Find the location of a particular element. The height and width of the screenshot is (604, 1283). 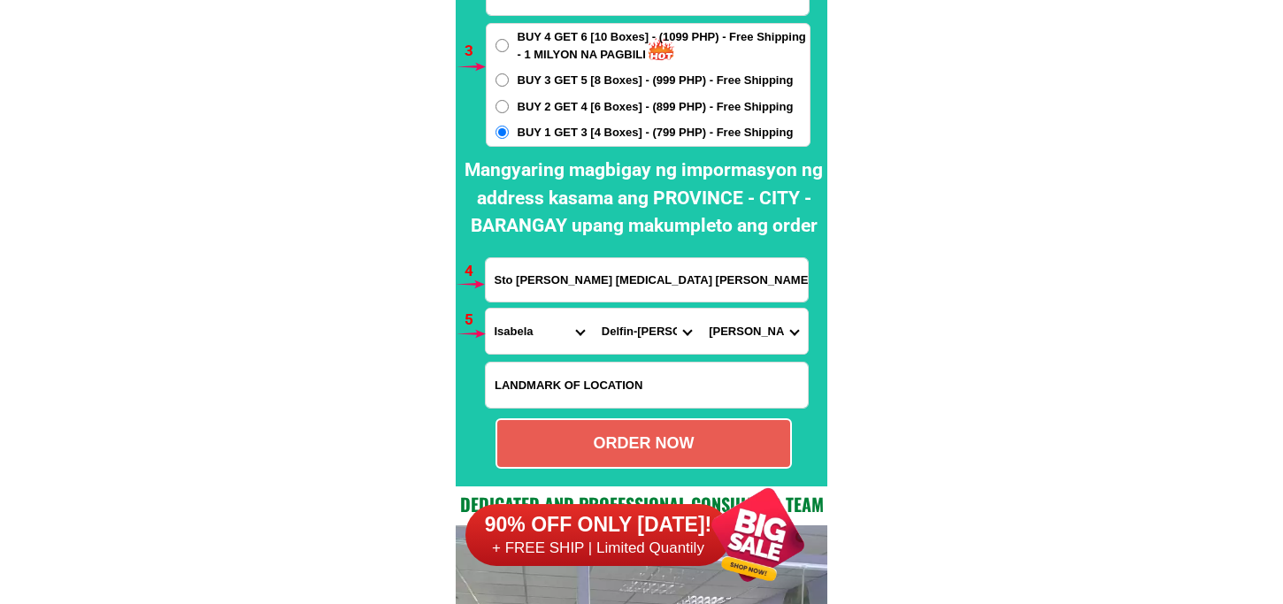

input: Input address is located at coordinates (647, 280).